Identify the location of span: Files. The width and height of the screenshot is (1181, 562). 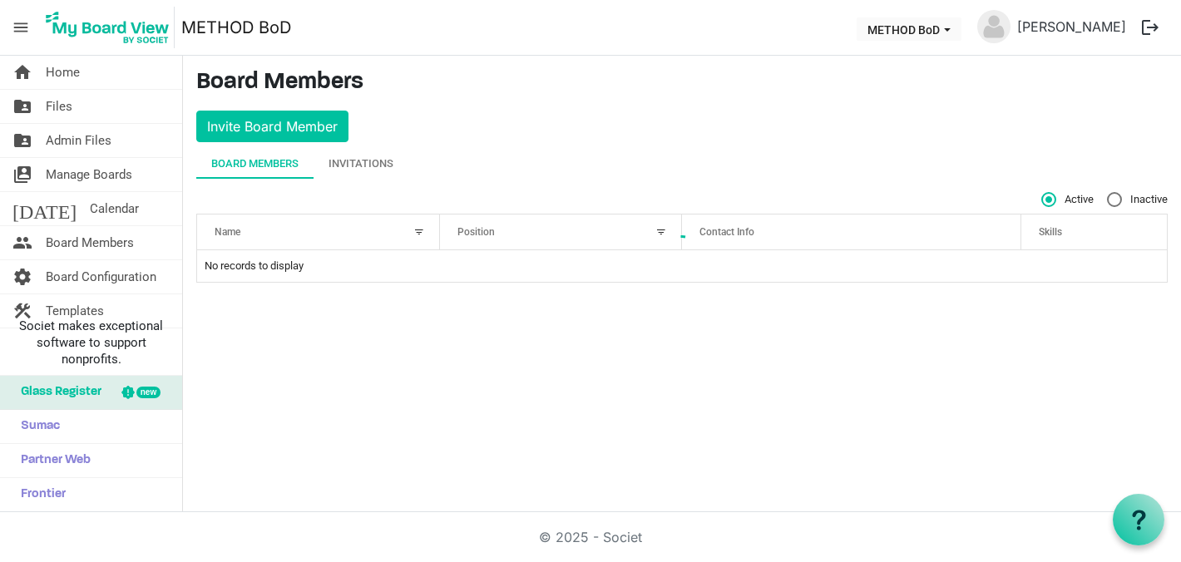
(59, 106).